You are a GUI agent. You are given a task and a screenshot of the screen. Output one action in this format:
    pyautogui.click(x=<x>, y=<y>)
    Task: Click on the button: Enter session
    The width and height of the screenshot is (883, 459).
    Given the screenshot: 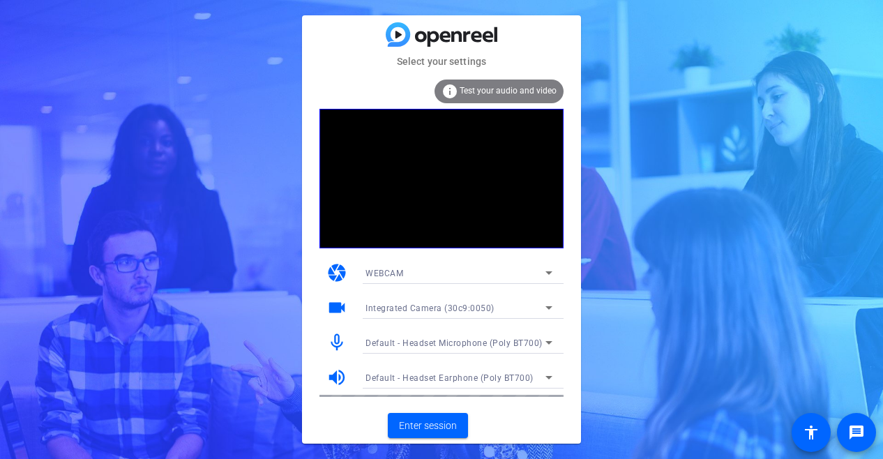 What is the action you would take?
    pyautogui.click(x=428, y=426)
    